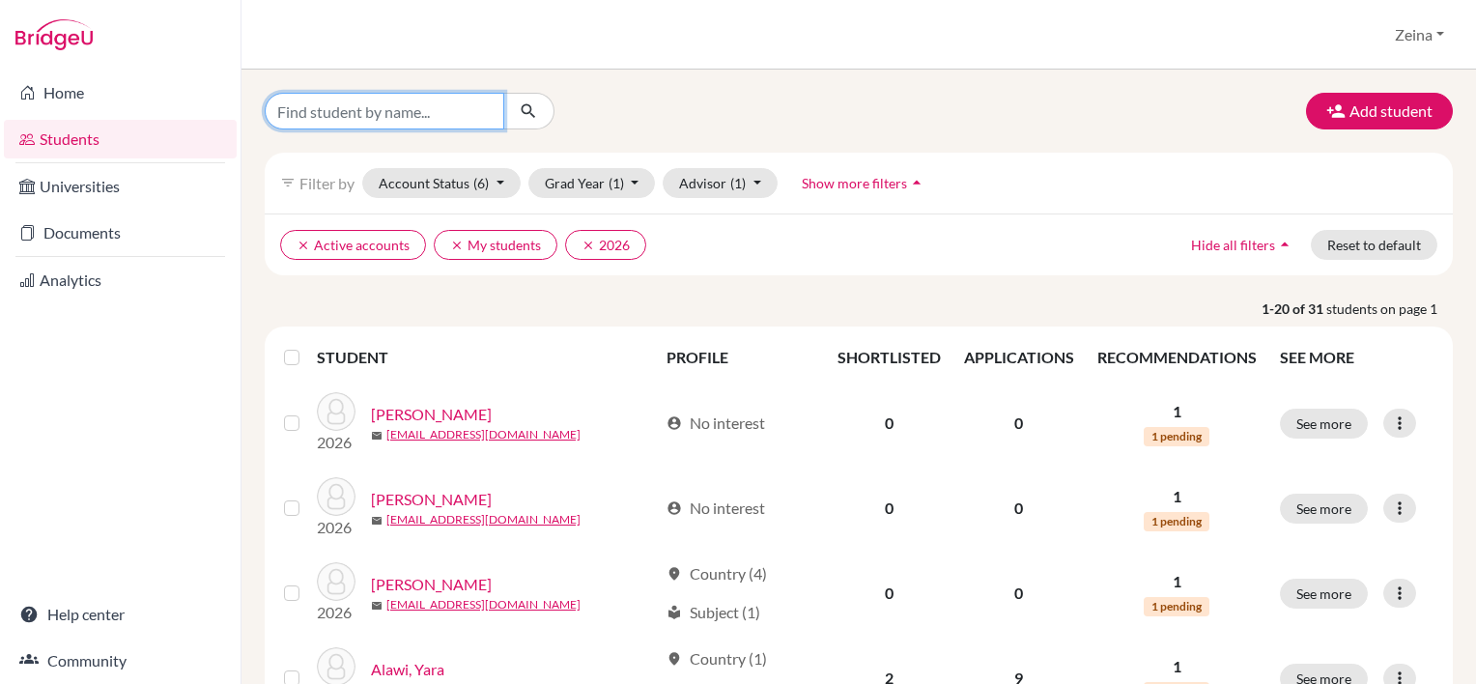 The height and width of the screenshot is (684, 1476). What do you see at coordinates (719, 183) in the screenshot?
I see `button: Advisor(1)` at bounding box center [719, 183].